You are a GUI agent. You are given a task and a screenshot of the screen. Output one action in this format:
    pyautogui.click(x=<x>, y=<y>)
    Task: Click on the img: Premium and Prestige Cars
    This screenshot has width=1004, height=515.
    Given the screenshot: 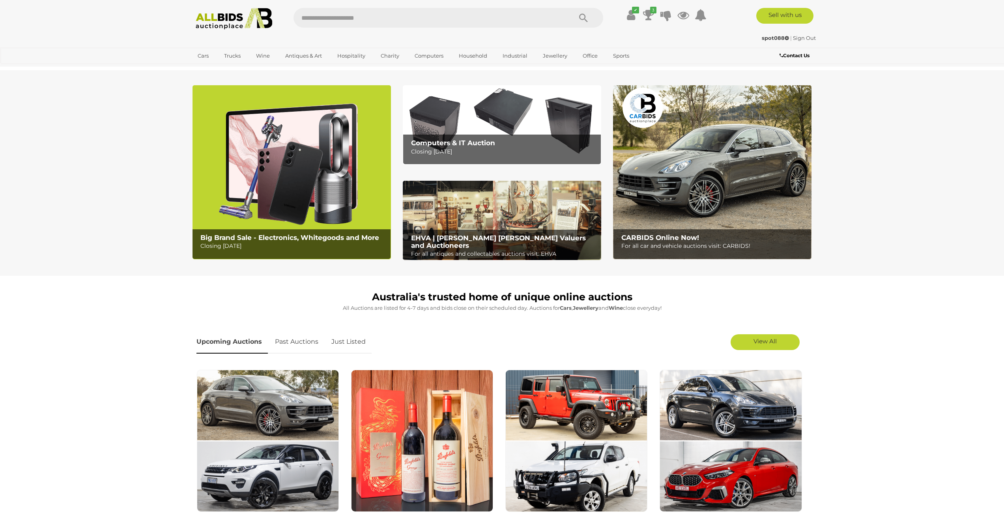 What is the action you would take?
    pyautogui.click(x=268, y=440)
    